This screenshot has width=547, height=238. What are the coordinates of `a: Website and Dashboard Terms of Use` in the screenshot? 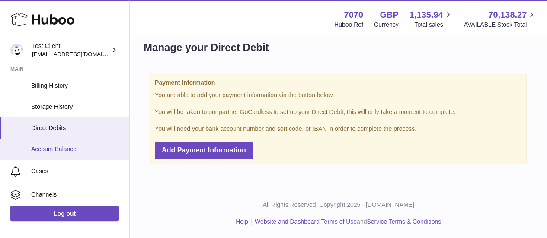 It's located at (306, 222).